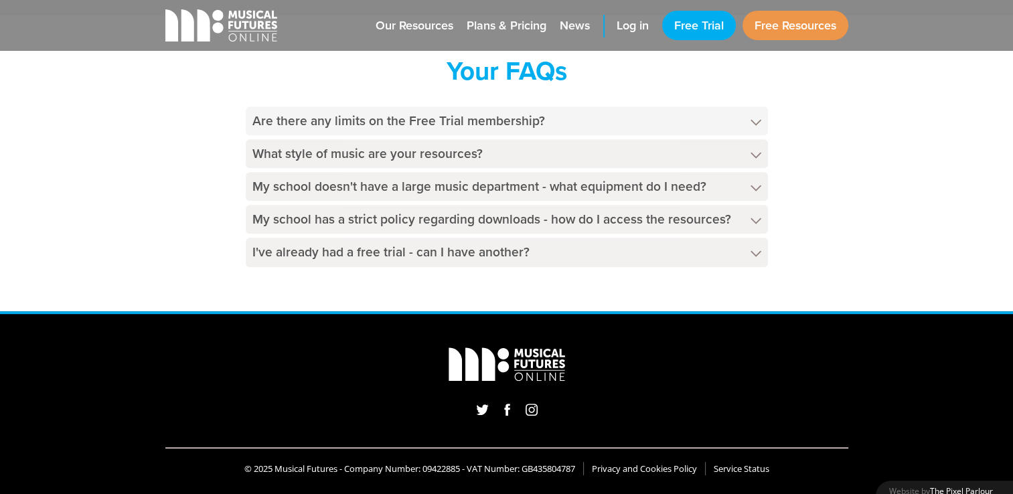  Describe the element at coordinates (507, 153) in the screenshot. I see `h4: What style of music are your resources?` at that location.